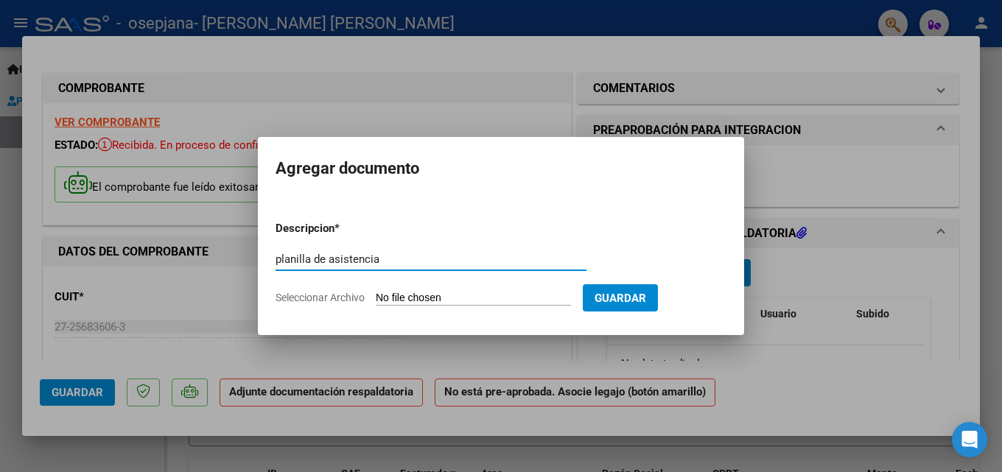  I want to click on h2: Agregar documento, so click(501, 169).